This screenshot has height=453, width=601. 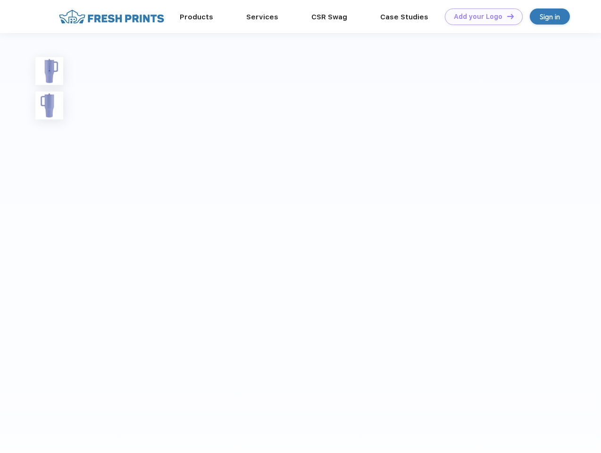 I want to click on img: DT, so click(x=510, y=16).